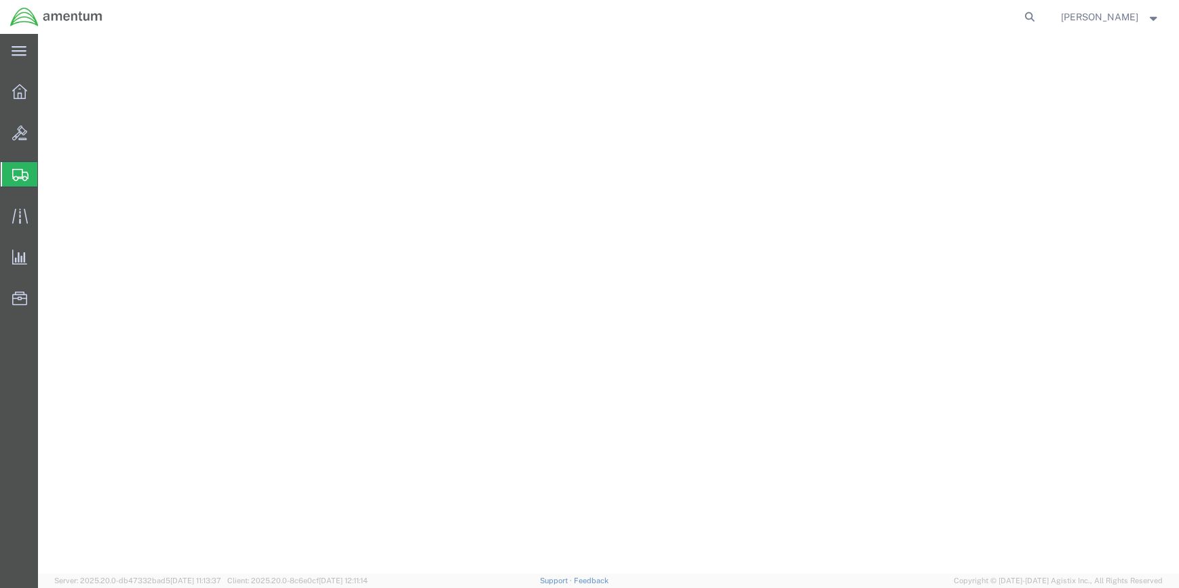 The width and height of the screenshot is (1179, 588). What do you see at coordinates (591, 581) in the screenshot?
I see `a: Feedback` at bounding box center [591, 581].